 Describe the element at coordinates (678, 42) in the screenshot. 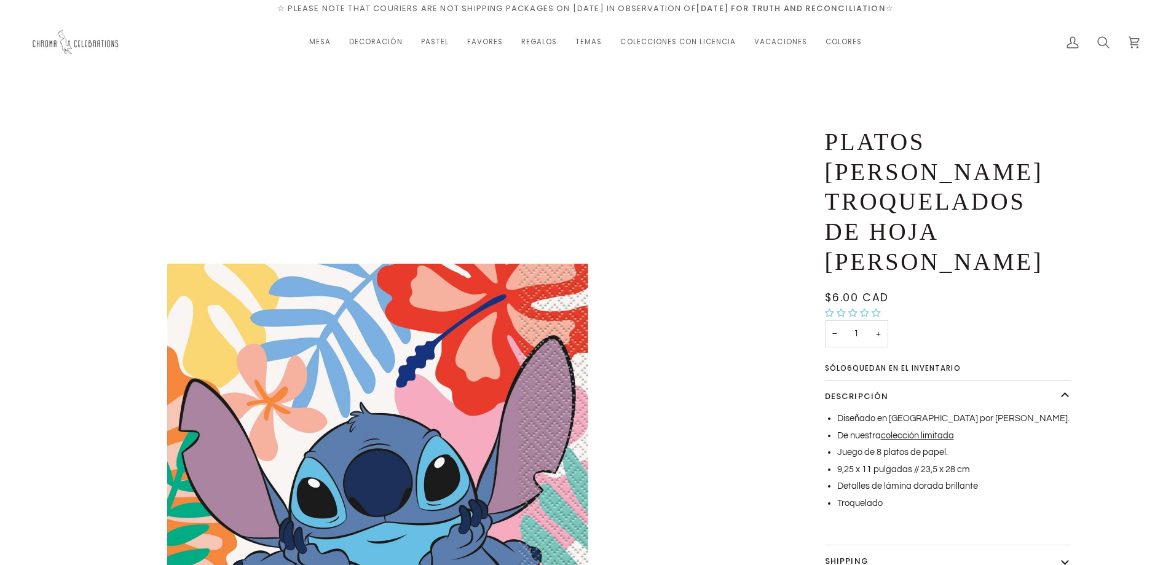

I see `span: Colecciones con licencia` at that location.